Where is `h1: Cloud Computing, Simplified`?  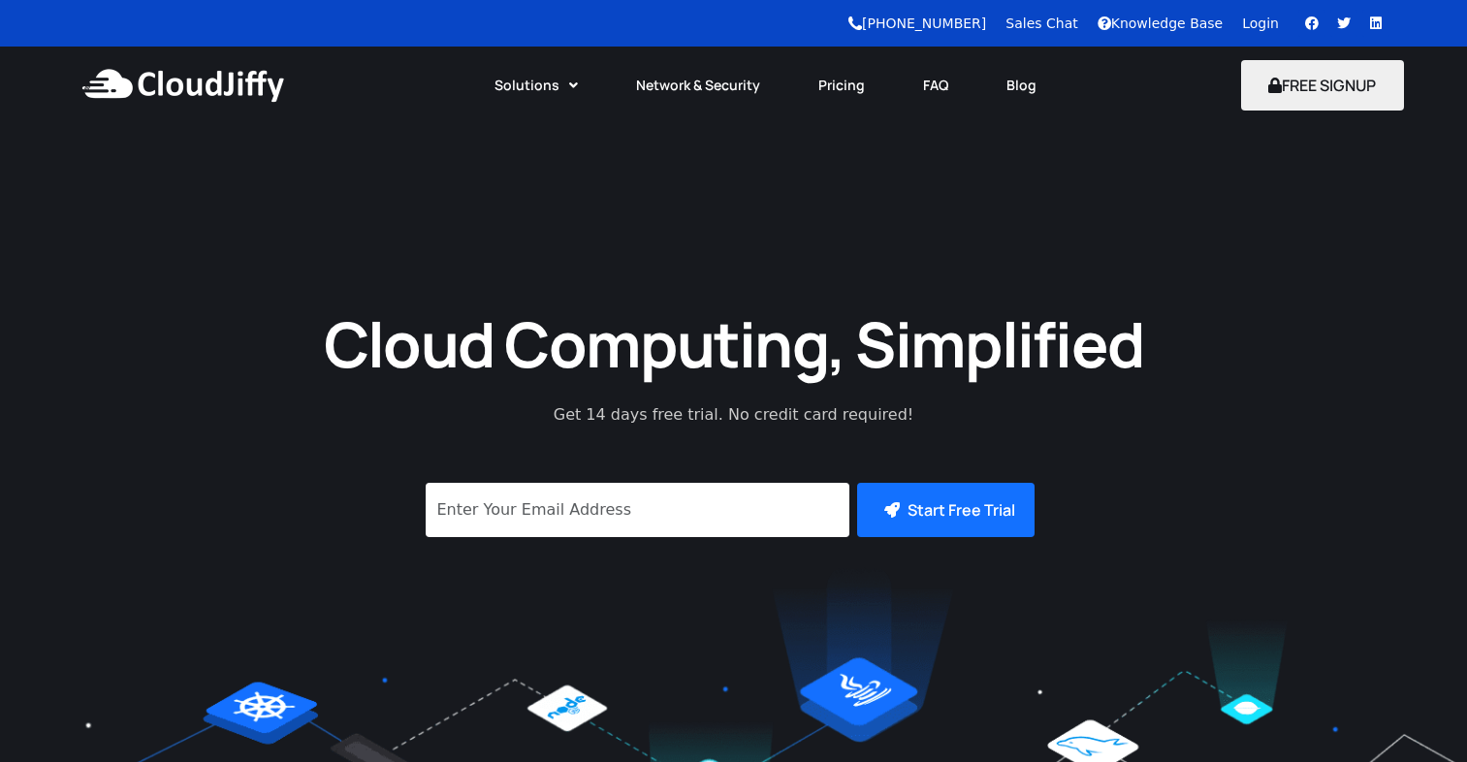
h1: Cloud Computing, Simplified is located at coordinates (734, 343).